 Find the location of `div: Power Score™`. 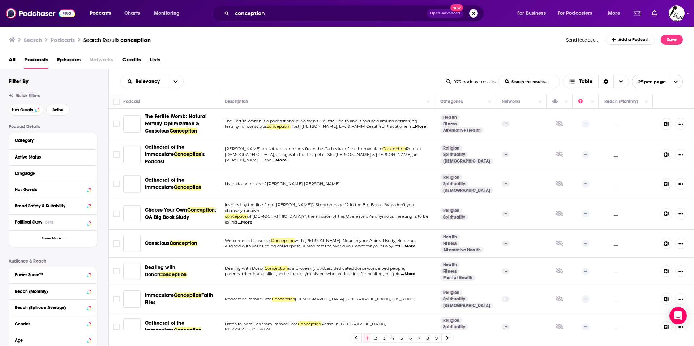

div: Power Score™ is located at coordinates (50, 275).